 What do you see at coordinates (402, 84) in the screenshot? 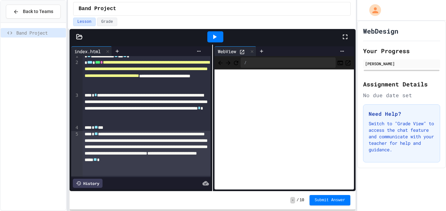
I see `h2: Assignment Details` at bounding box center [402, 84].